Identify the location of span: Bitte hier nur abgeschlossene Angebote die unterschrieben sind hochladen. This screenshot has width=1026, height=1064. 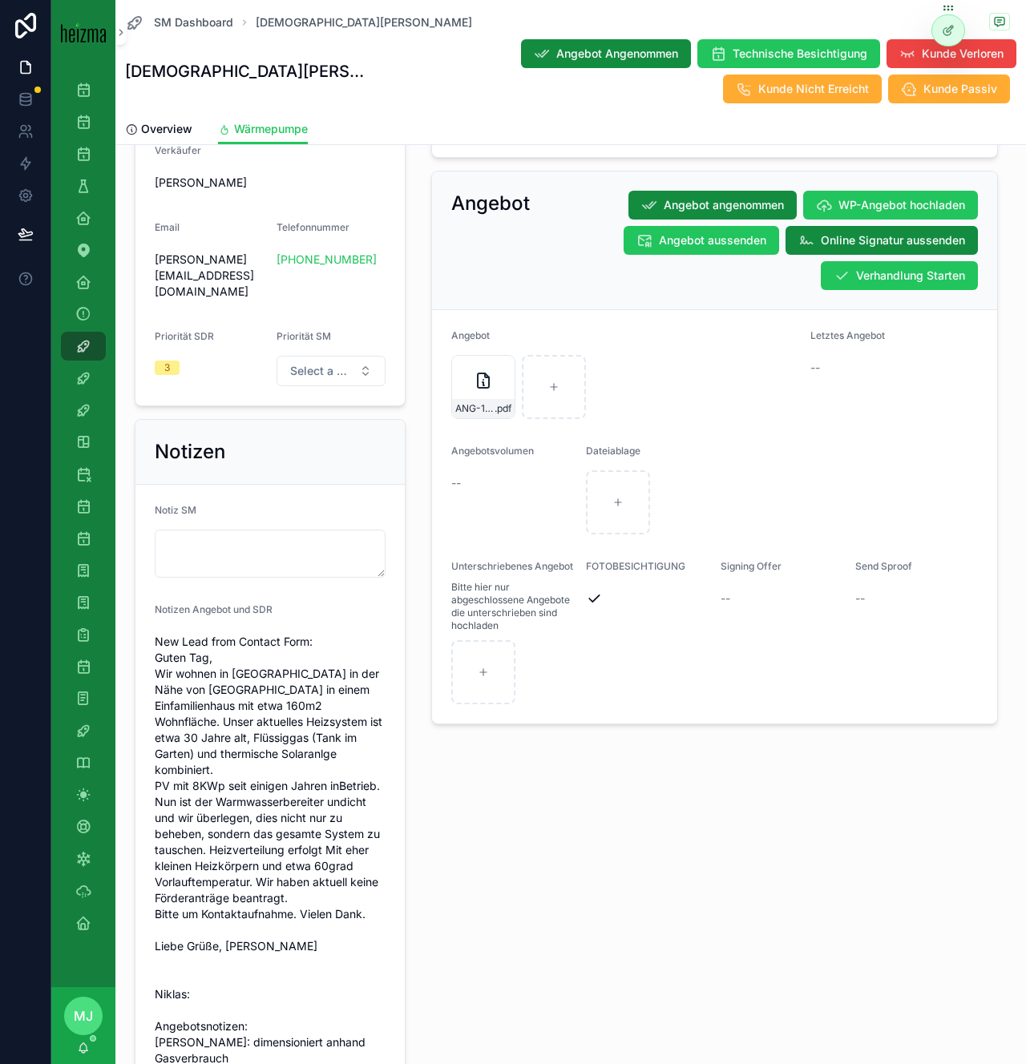
(512, 607).